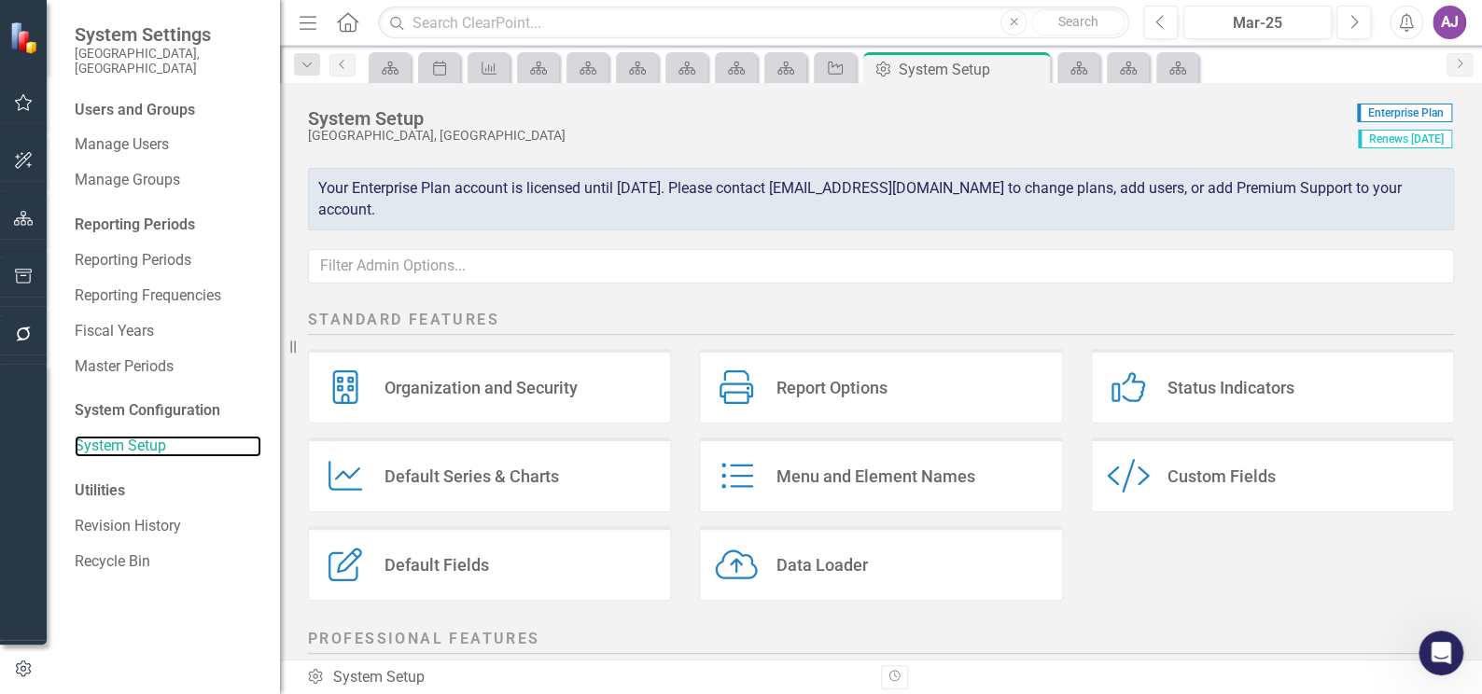  What do you see at coordinates (875, 476) in the screenshot?
I see `div: Menu and Element Names` at bounding box center [875, 476].